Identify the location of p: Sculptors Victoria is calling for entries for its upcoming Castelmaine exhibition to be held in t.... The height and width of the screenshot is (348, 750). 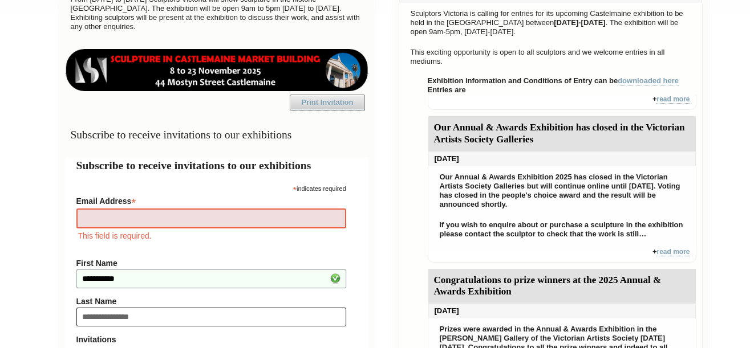
(550, 23).